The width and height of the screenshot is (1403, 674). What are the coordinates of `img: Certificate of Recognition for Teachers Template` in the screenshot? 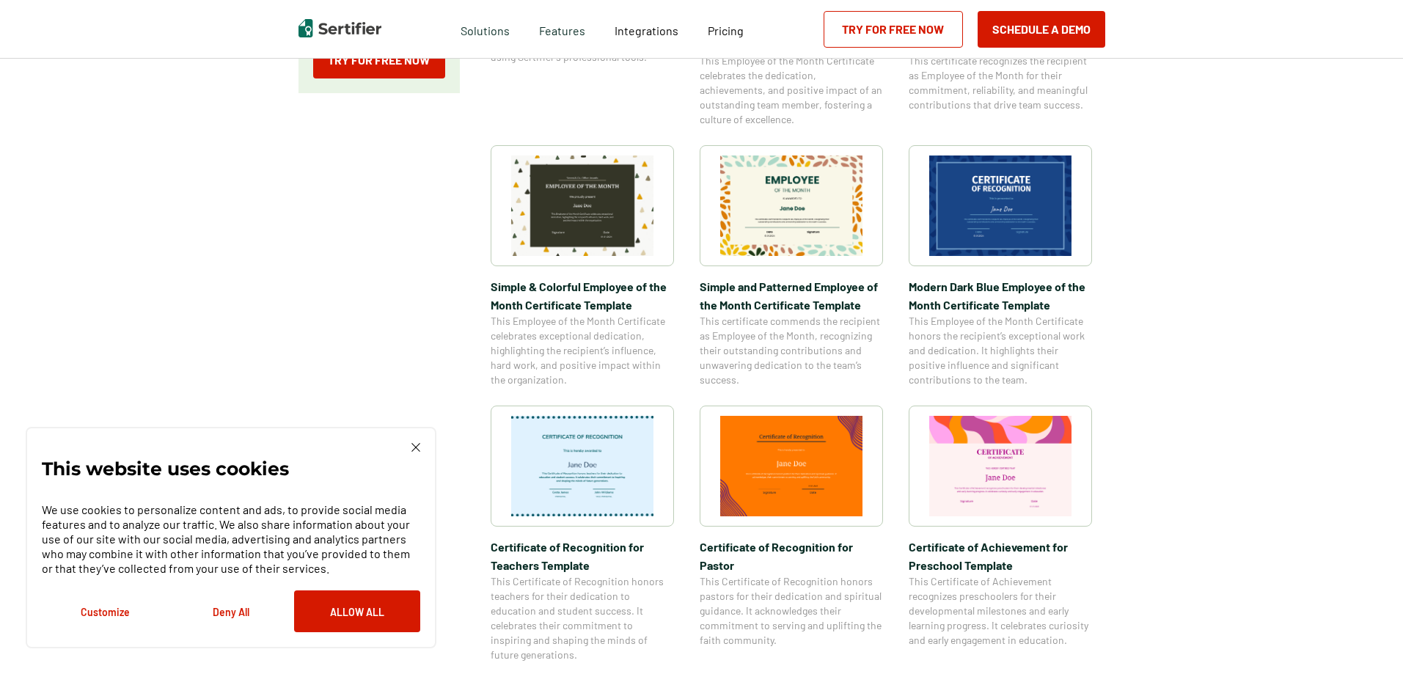 It's located at (582, 466).